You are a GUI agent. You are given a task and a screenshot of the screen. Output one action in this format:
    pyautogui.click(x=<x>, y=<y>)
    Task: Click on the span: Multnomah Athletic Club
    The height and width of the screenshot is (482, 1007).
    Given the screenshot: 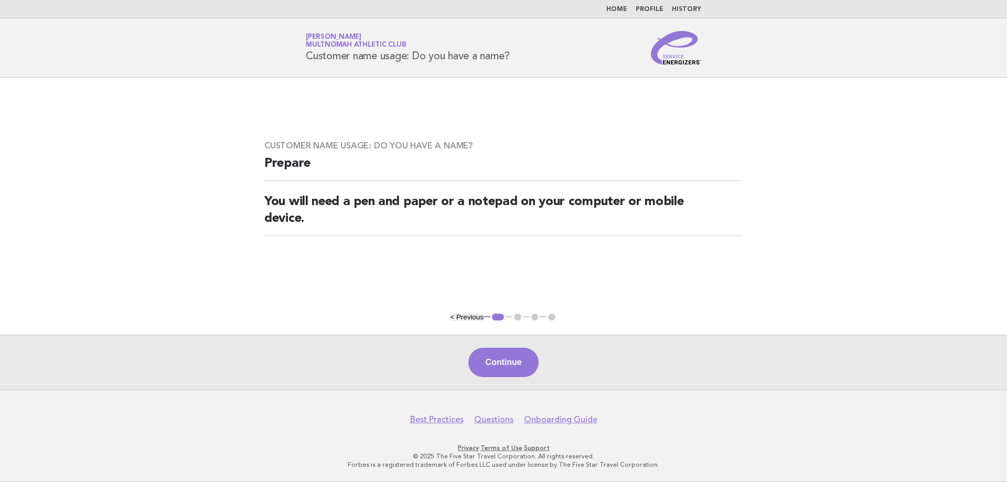 What is the action you would take?
    pyautogui.click(x=356, y=45)
    